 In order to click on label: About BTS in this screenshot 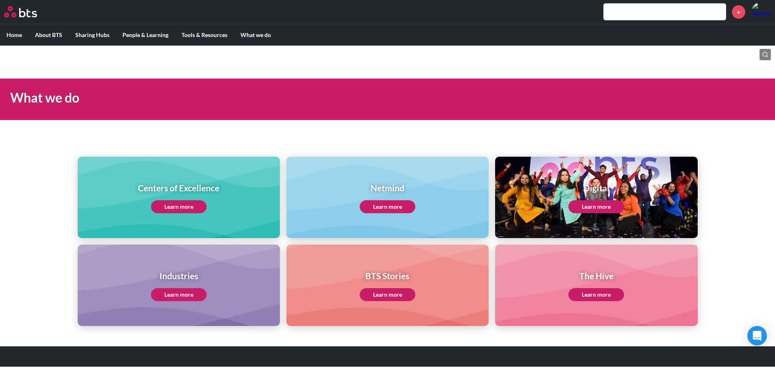, I will do `click(48, 35)`.